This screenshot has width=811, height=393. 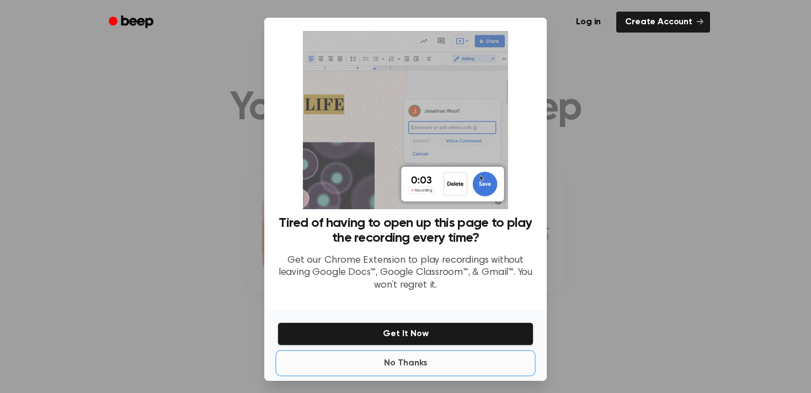 What do you see at coordinates (405, 273) in the screenshot?
I see `p: Get our Chrome Extension to play recordings without leaving Google Docs™, Google Classroom™, & Gm...` at bounding box center [405, 273].